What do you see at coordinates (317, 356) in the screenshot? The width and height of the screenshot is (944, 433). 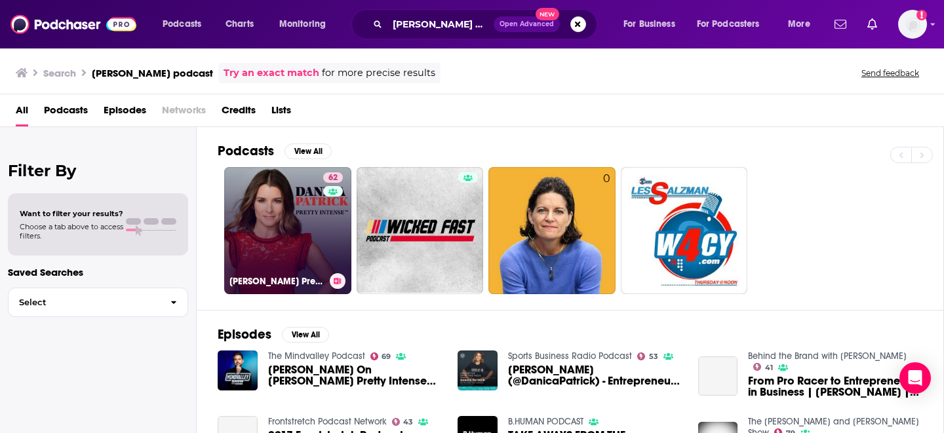 I see `a: The Mindvalley Podcast` at bounding box center [317, 356].